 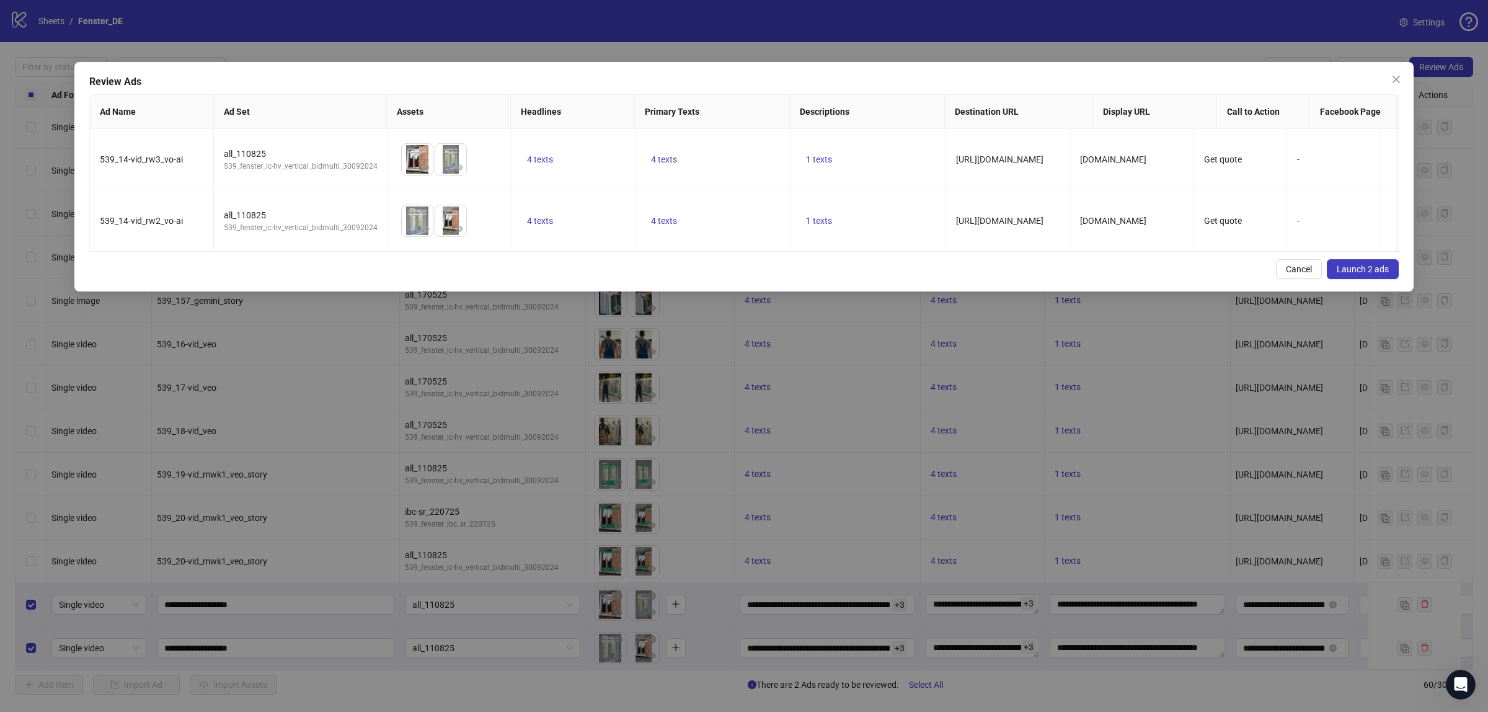 I want to click on span: 539_14-vid_rw3_vo-ai, so click(x=141, y=159).